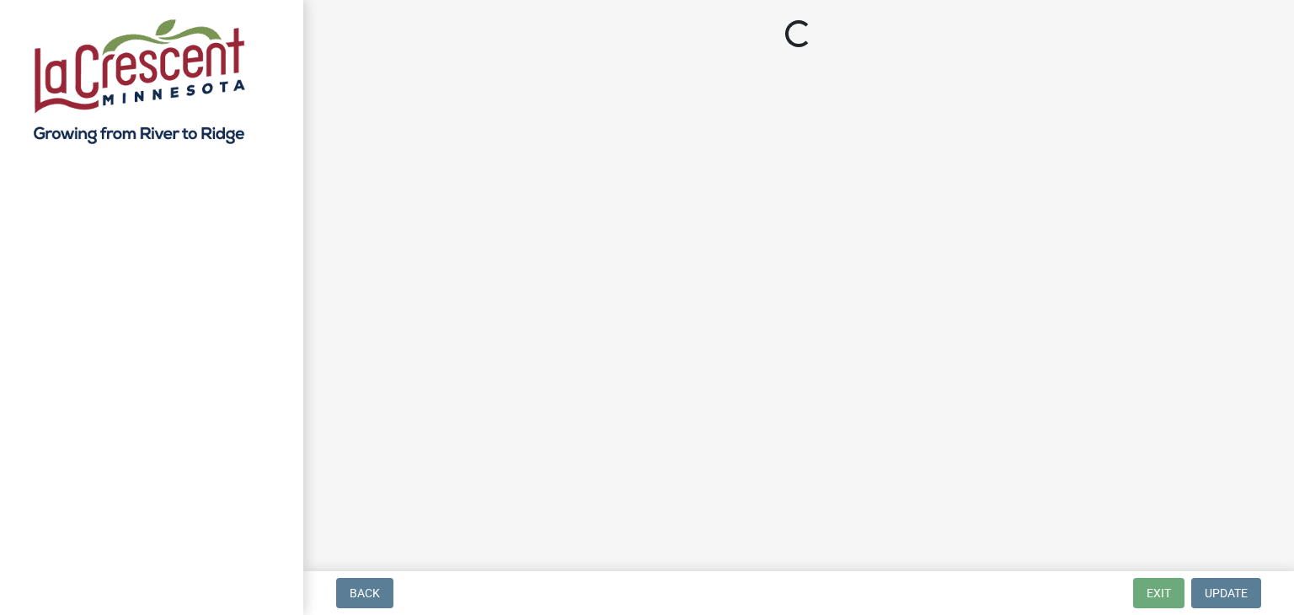  I want to click on span: Back, so click(365, 593).